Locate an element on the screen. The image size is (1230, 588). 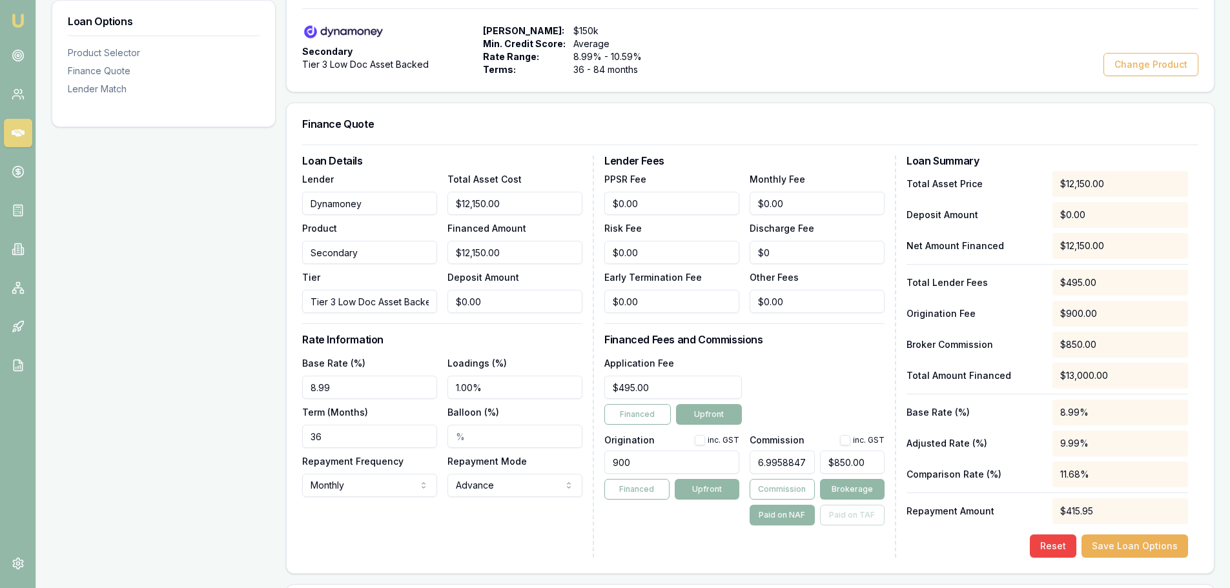
label: Balloon (%) is located at coordinates (473, 412).